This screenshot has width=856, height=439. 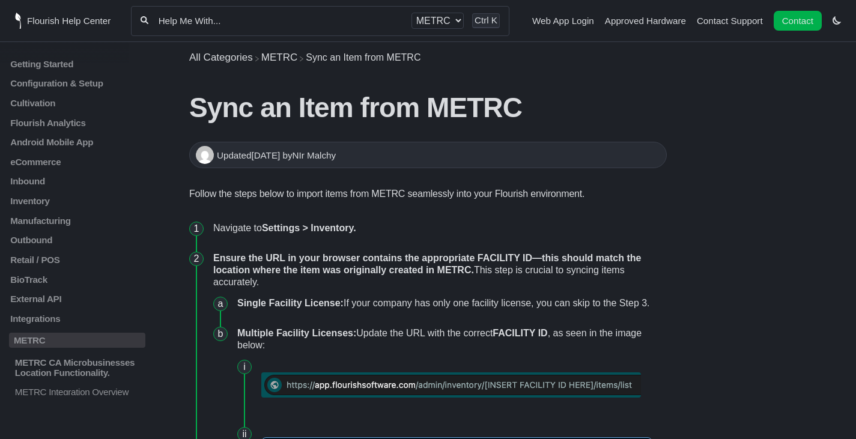 What do you see at coordinates (77, 122) in the screenshot?
I see `a: Flourish Analytics` at bounding box center [77, 122].